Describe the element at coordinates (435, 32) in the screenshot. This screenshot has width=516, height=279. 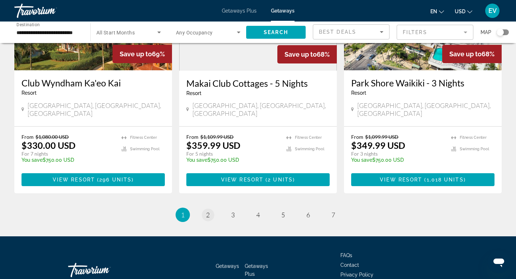
I see `button: Filter` at that location.